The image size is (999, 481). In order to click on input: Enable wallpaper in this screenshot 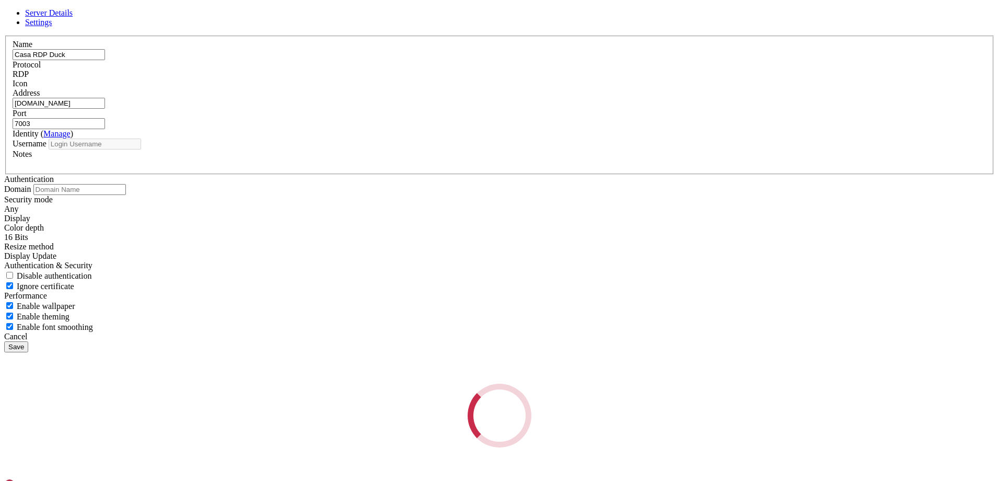, I will do `click(9, 305)`.